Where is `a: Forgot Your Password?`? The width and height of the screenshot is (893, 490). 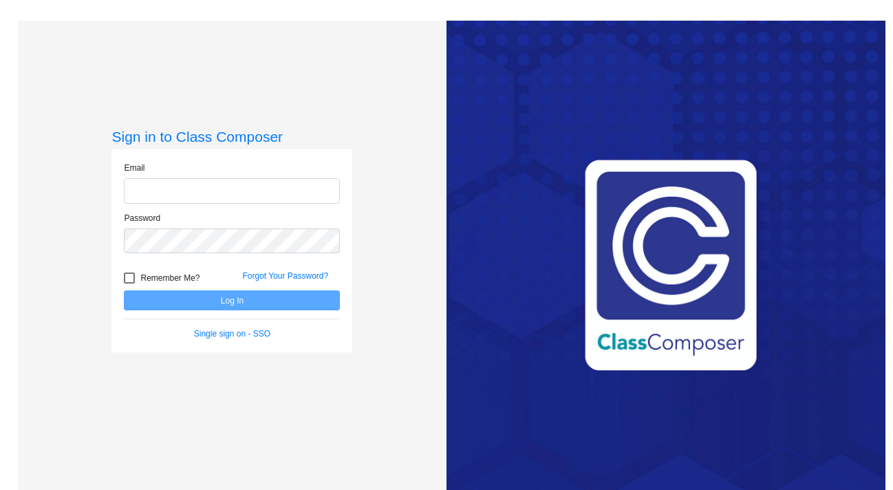 a: Forgot Your Password? is located at coordinates (285, 276).